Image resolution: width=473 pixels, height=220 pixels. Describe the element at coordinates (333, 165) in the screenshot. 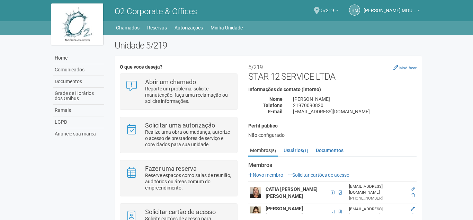

I see `strong: Membros` at that location.